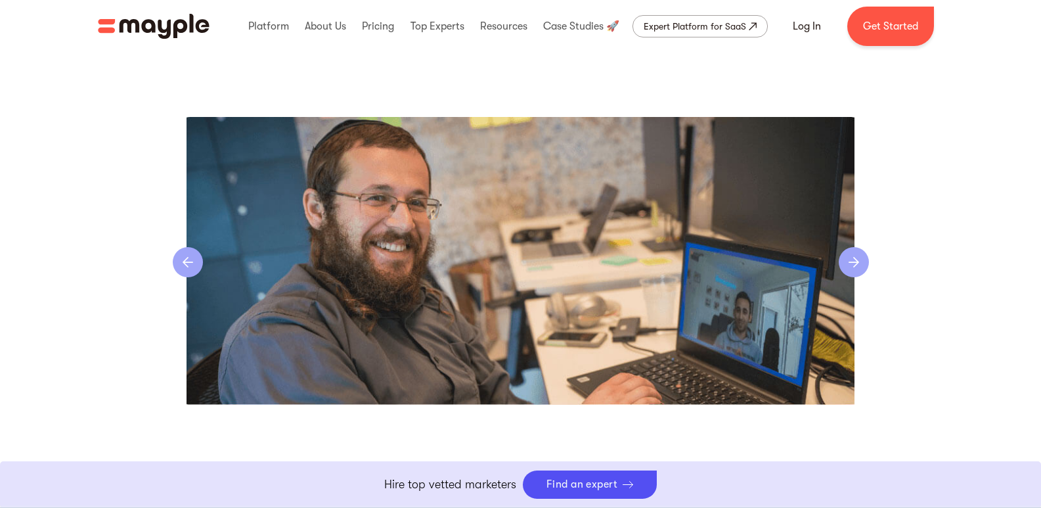  Describe the element at coordinates (807, 26) in the screenshot. I see `a: Log In` at that location.